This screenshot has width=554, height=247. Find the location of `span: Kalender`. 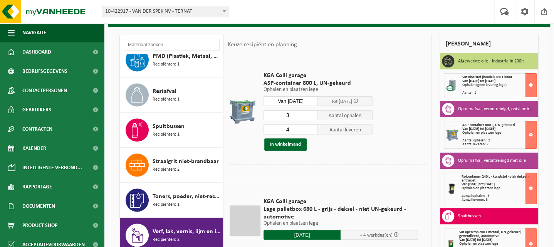

span: Kalender is located at coordinates (34, 148).